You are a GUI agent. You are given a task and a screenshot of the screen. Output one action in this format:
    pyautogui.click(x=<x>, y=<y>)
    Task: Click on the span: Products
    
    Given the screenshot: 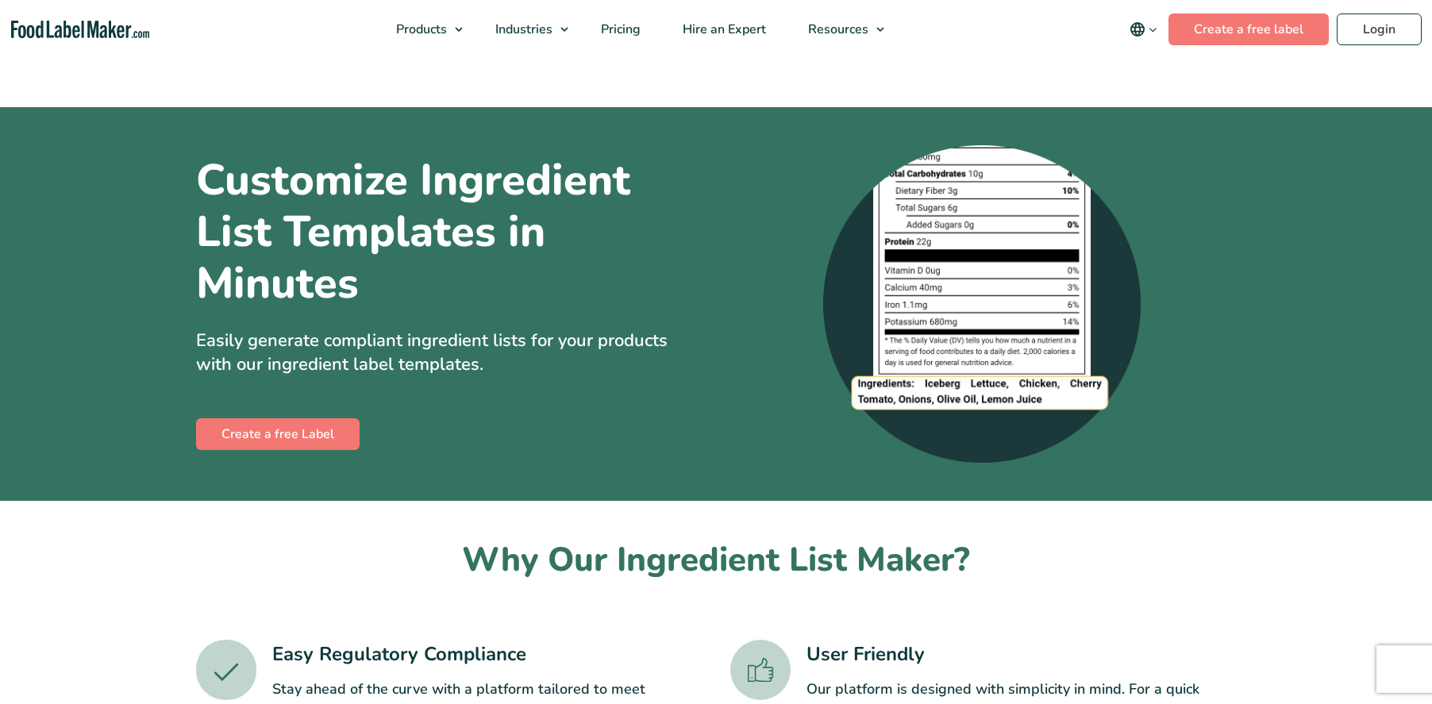 What is the action you would take?
    pyautogui.click(x=420, y=29)
    